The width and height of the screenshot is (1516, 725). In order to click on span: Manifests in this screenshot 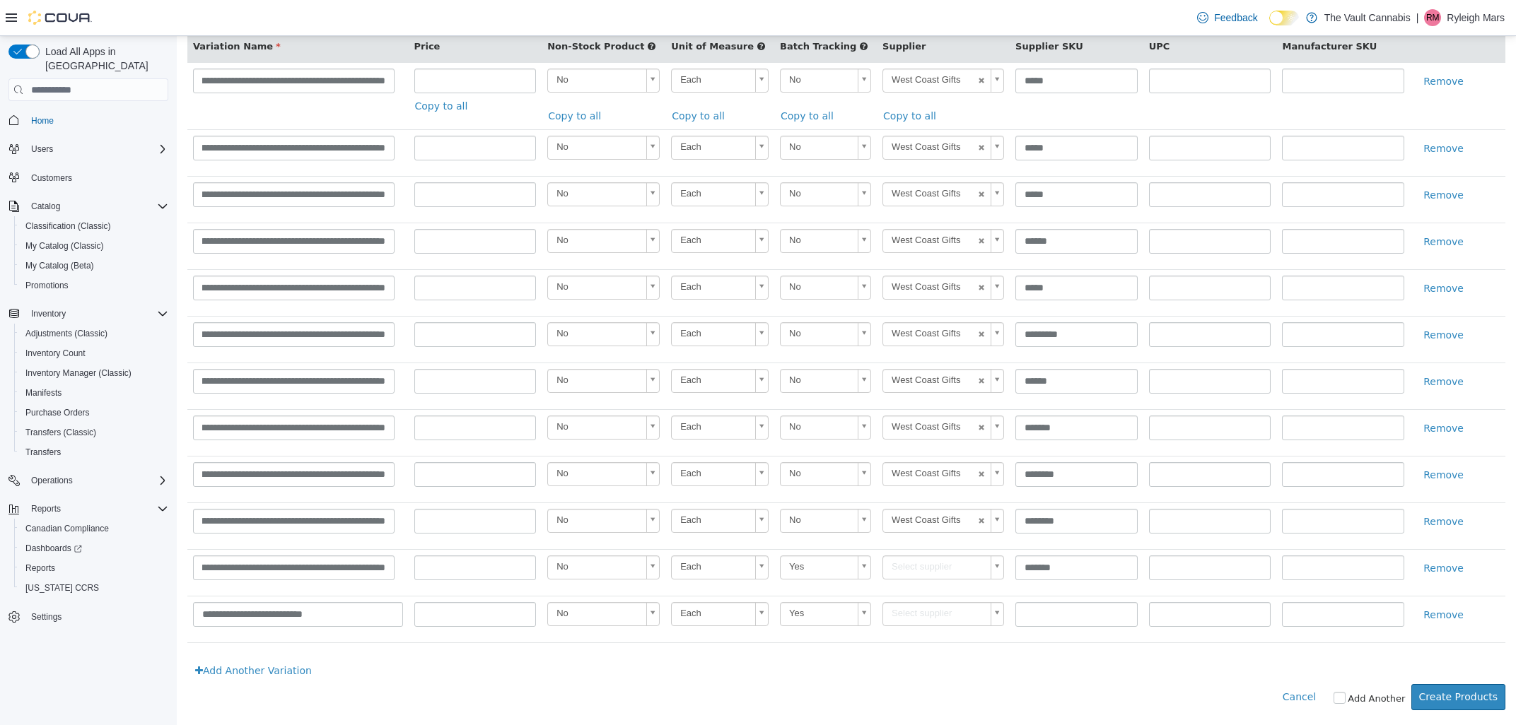, I will do `click(43, 393)`.